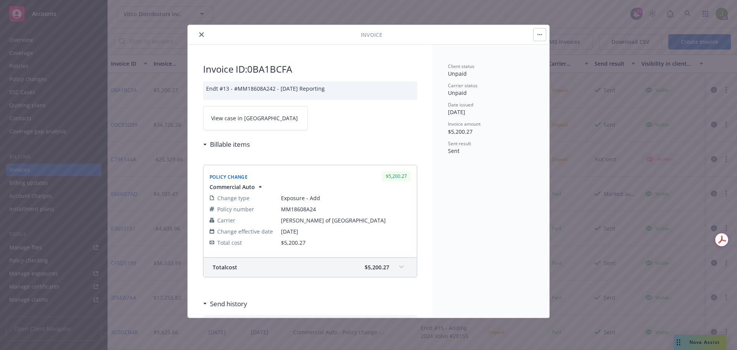  What do you see at coordinates (460, 143) in the screenshot?
I see `span: Sent result` at bounding box center [460, 143].